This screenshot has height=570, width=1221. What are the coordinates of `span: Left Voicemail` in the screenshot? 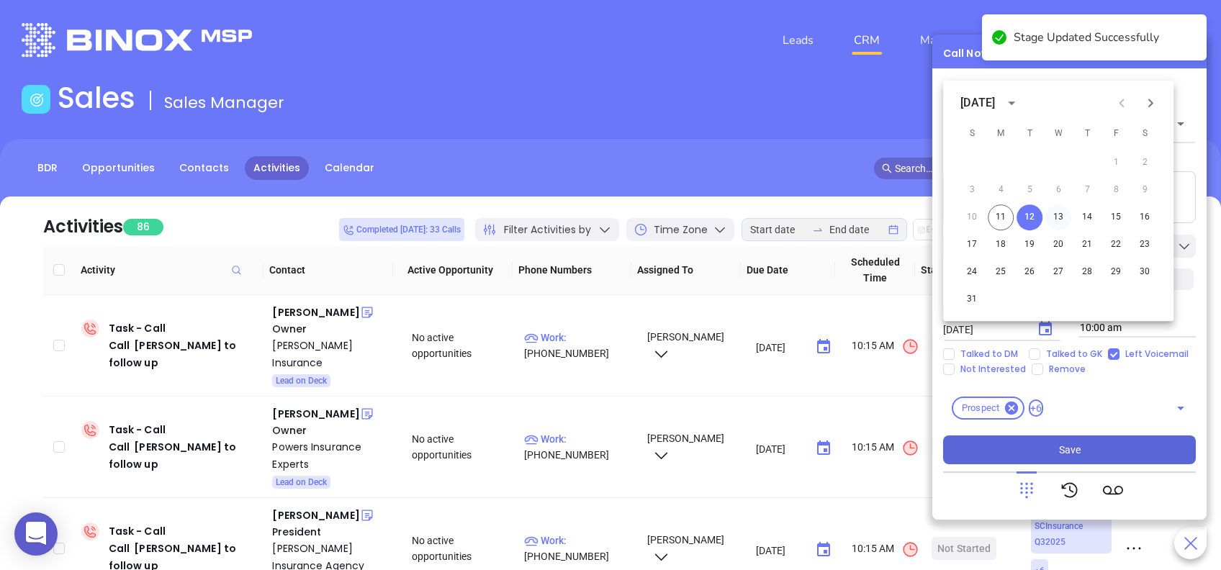 It's located at (1157, 354).